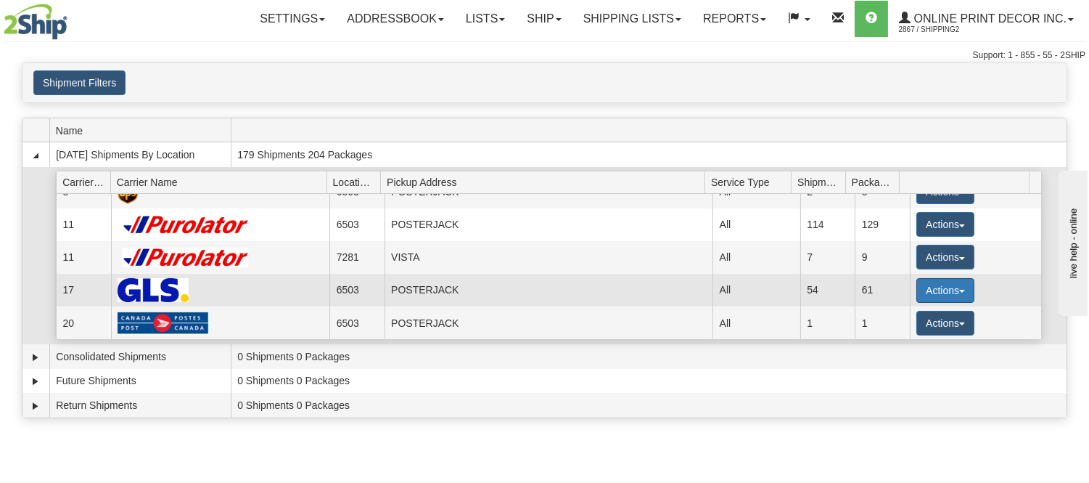 The height and width of the screenshot is (483, 1089). Describe the element at coordinates (485, 19) in the screenshot. I see `a: Lists` at that location.